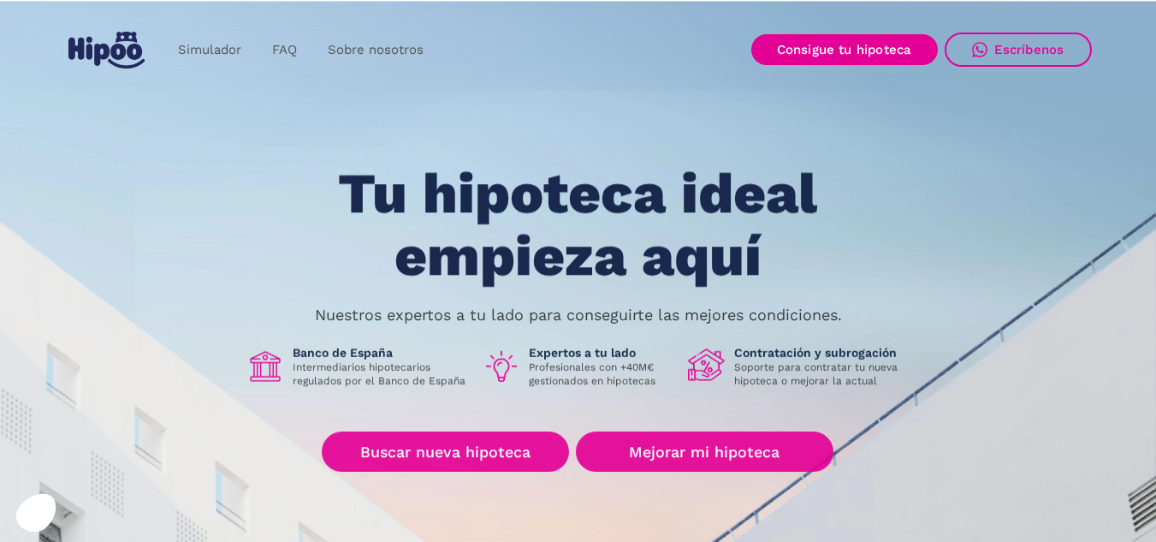  Describe the element at coordinates (579, 315) in the screenshot. I see `p: Nuestros expertos a tu lado para conseguirte las mejores condiciones.` at that location.